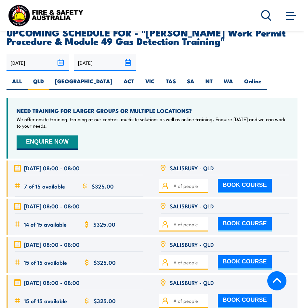 The height and width of the screenshot is (308, 304). Describe the element at coordinates (171, 84) in the screenshot. I see `label: TAS` at that location.